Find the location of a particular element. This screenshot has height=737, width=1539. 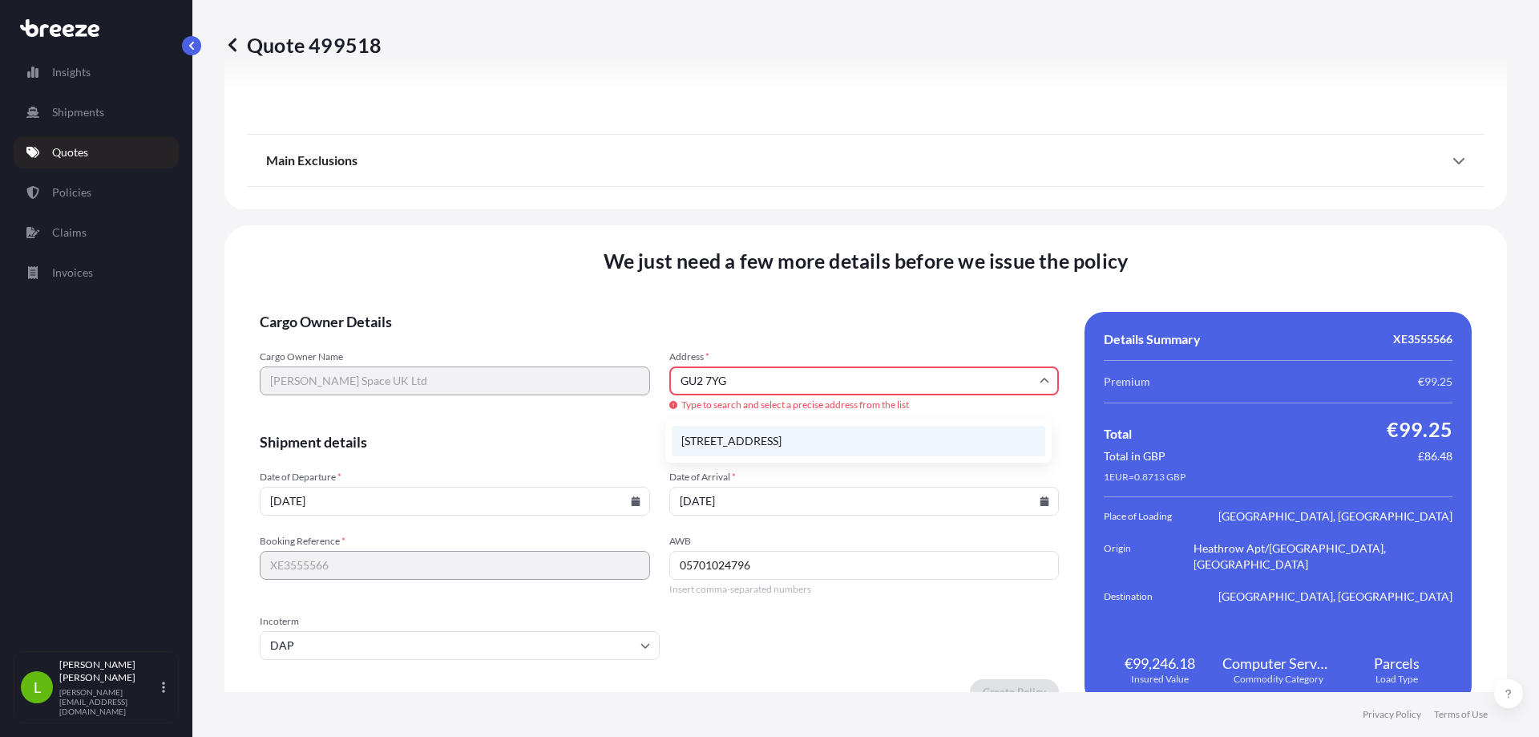

span: Commodity Category is located at coordinates (1279, 679).